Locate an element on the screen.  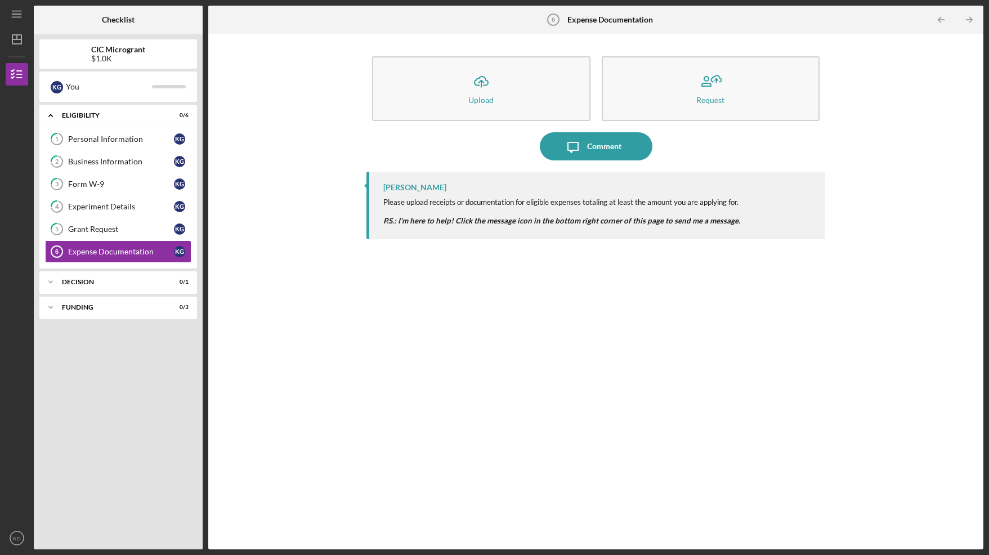
tspan: 2 is located at coordinates (57, 161).